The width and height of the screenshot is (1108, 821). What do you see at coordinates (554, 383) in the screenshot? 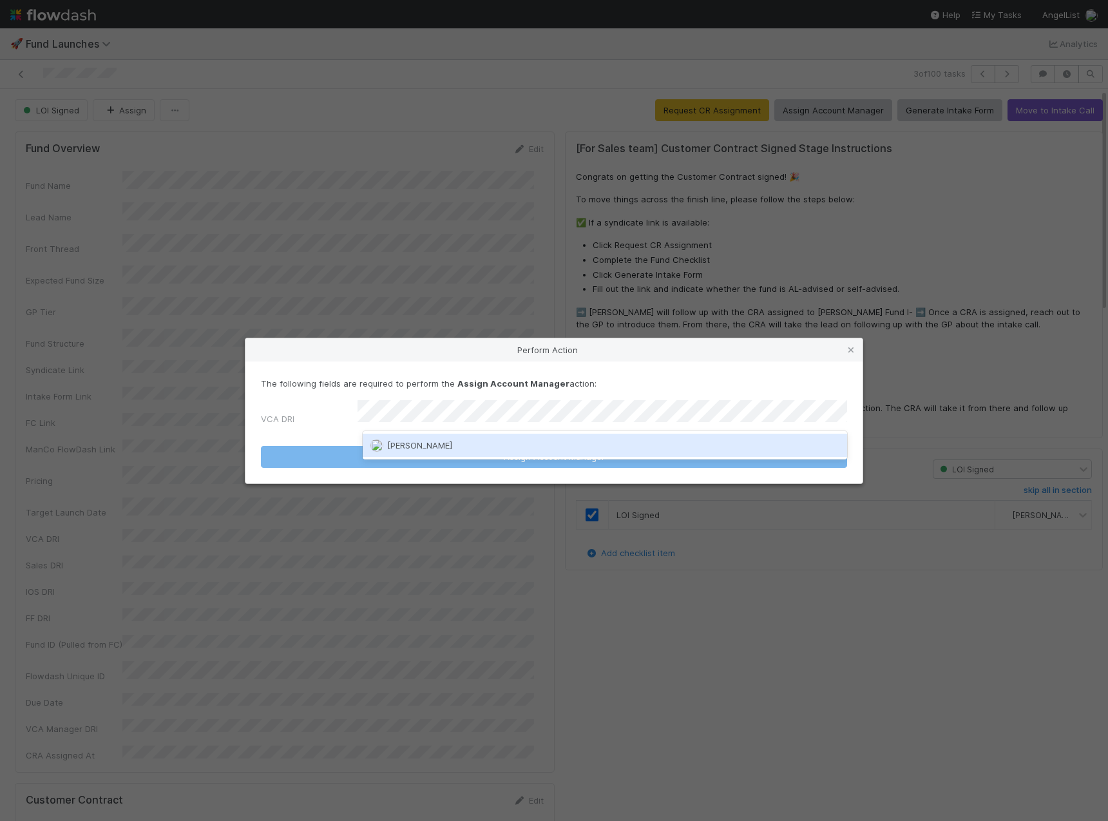
I see `p: The following fields are required to perform the action:` at bounding box center [554, 383].